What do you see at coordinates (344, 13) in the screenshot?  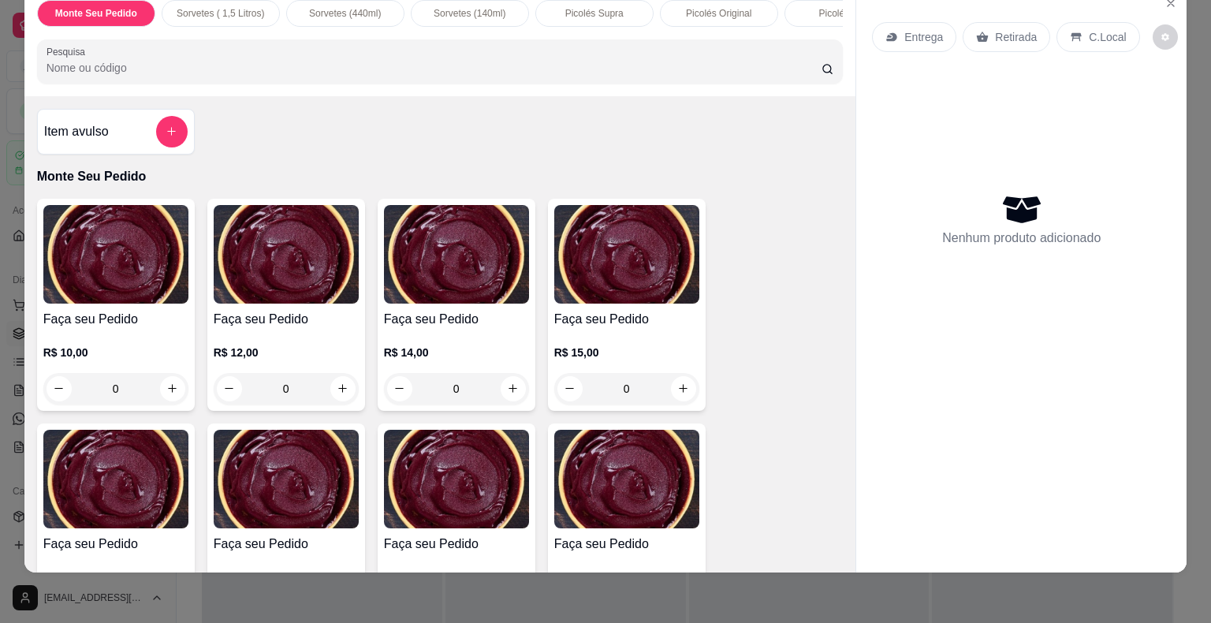 I see `p: Sorvetes (440ml)` at bounding box center [344, 13].